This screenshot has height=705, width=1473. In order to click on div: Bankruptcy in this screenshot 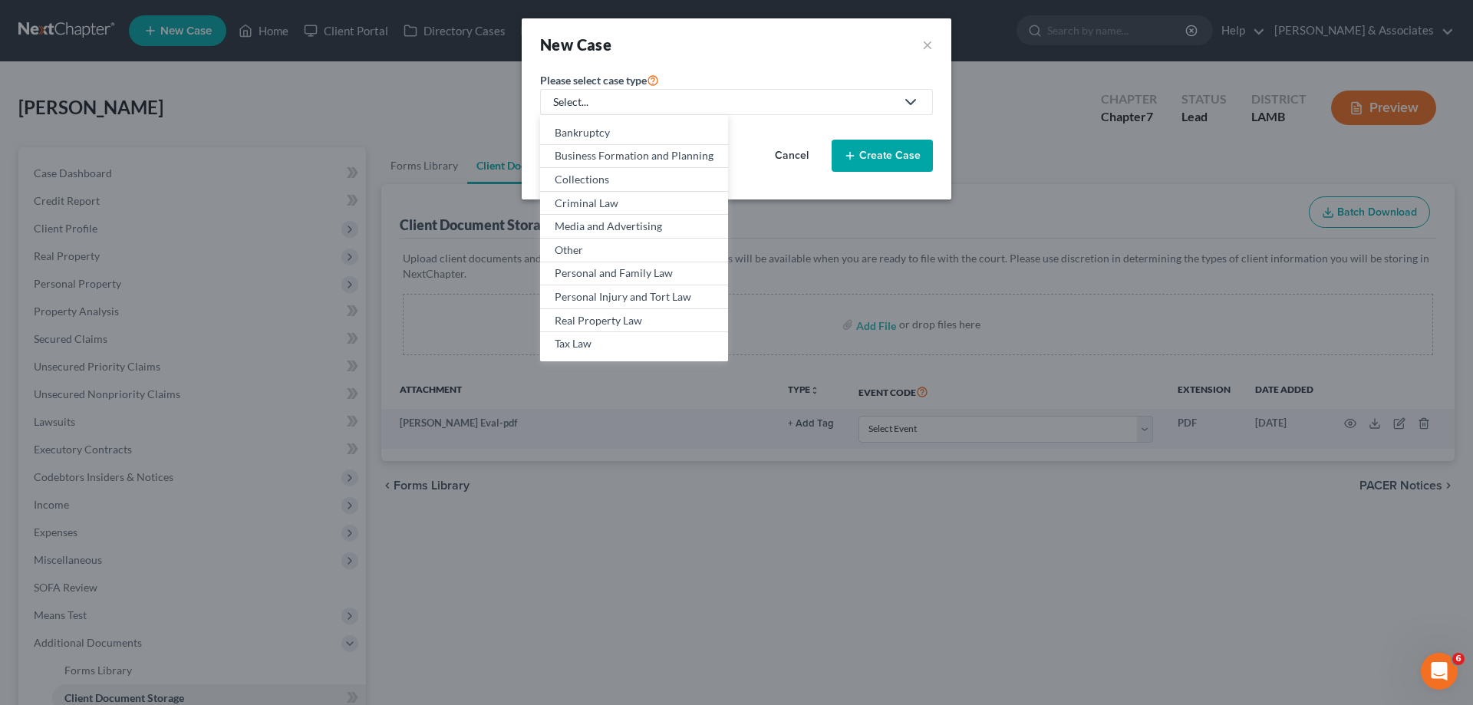, I will do `click(634, 133)`.